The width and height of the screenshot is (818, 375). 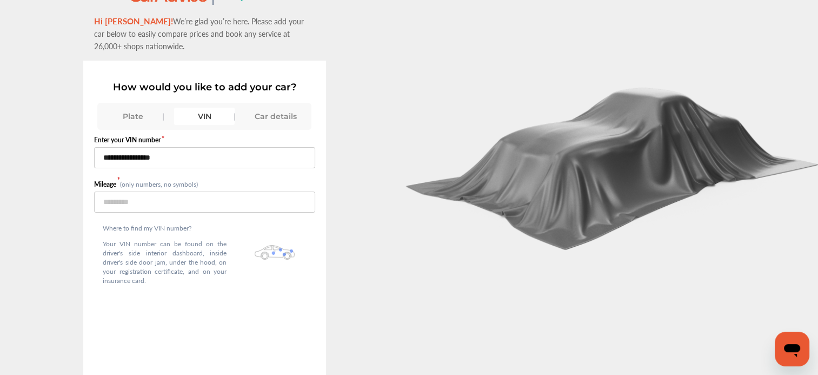 What do you see at coordinates (164, 228) in the screenshot?
I see `p: Where to find my VIN number?` at bounding box center [164, 228].